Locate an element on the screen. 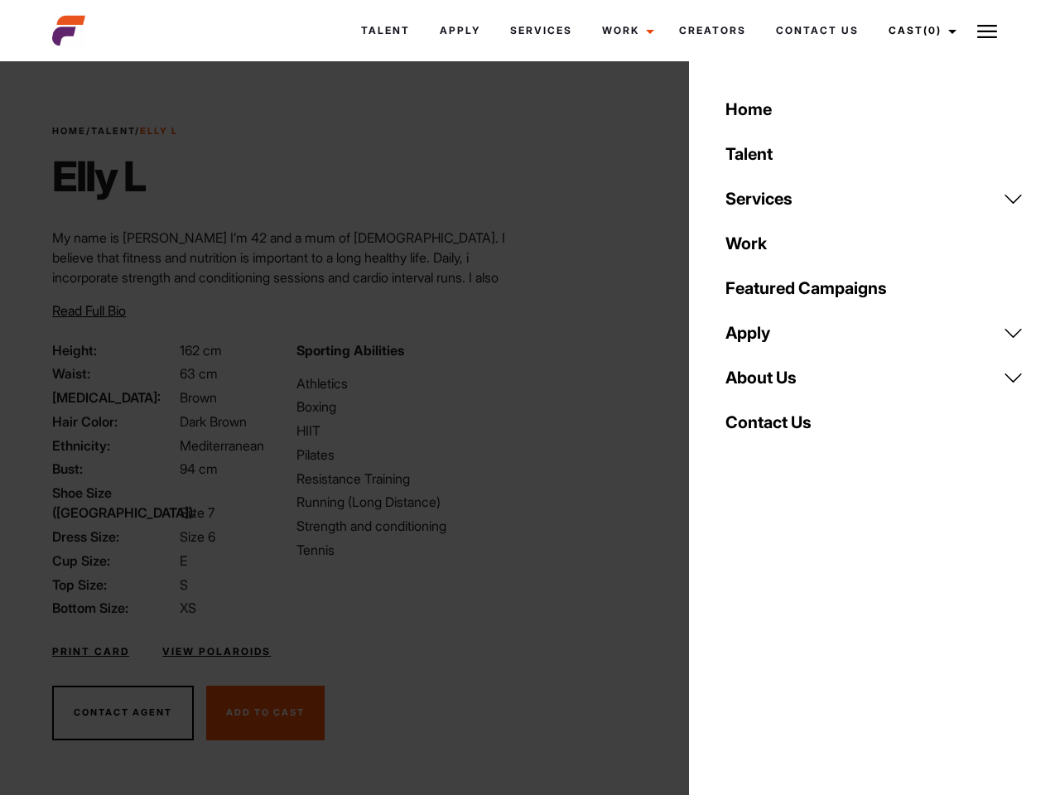 This screenshot has width=1060, height=795. a: Cast(0) is located at coordinates (920, 31).